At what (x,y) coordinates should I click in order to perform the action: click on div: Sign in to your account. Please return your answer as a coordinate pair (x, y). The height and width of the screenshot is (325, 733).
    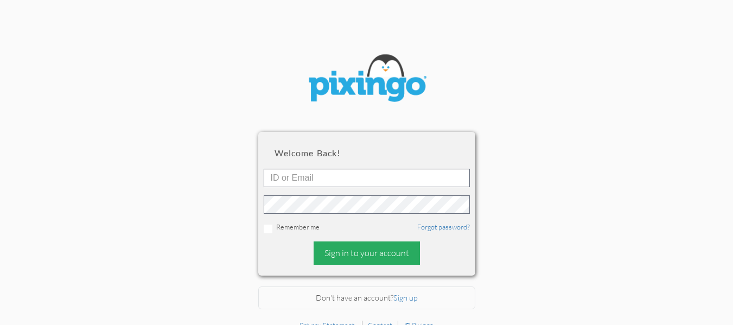
    Looking at the image, I should click on (367, 253).